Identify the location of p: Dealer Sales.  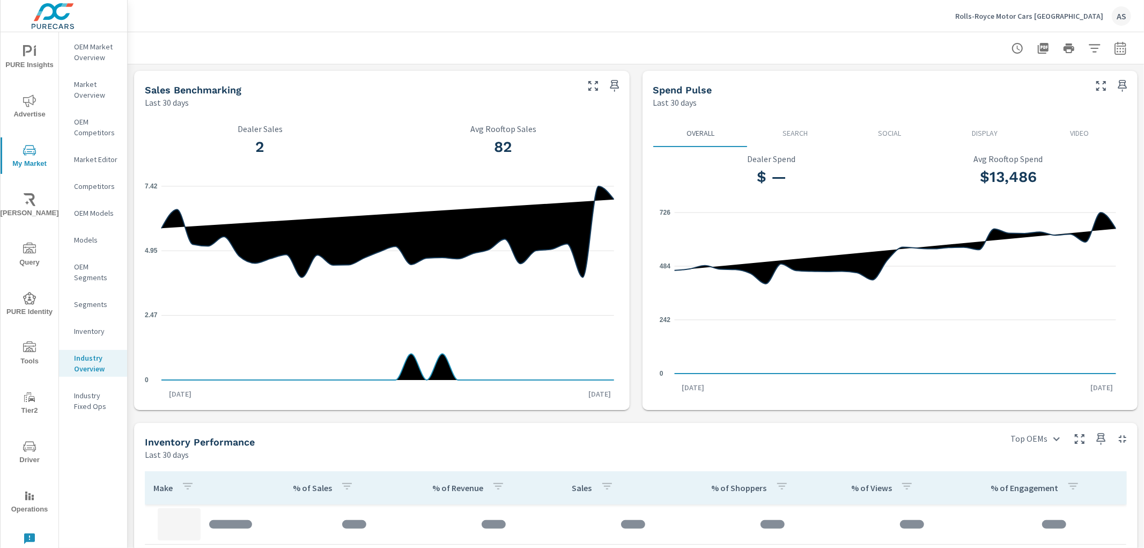
(260, 129).